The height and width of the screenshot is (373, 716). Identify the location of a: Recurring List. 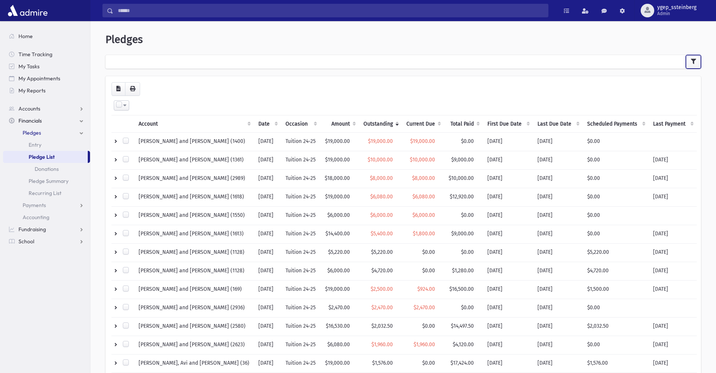
(46, 193).